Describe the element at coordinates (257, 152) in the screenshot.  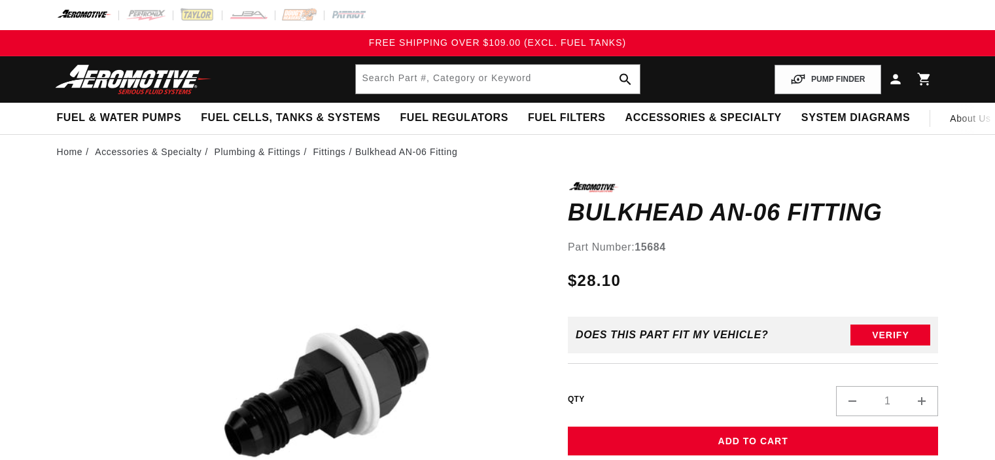
I see `a: Plumbing & Fittings` at that location.